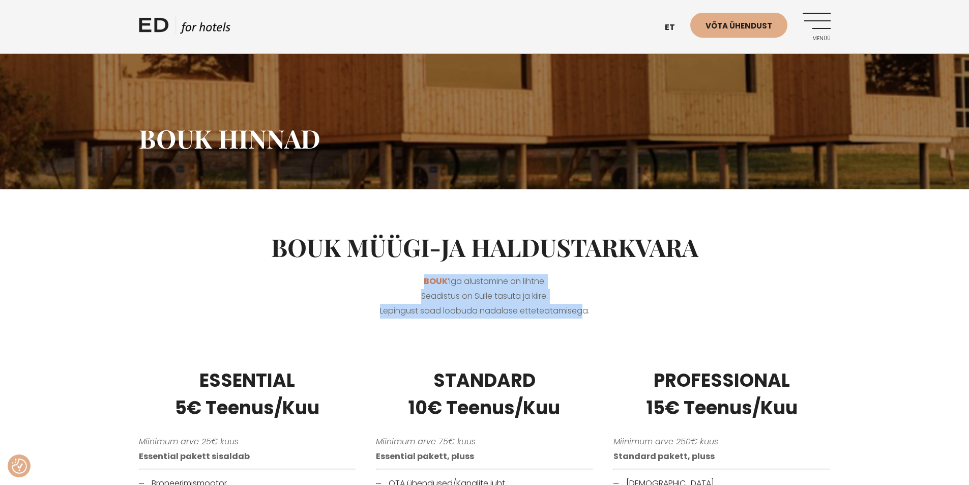  Describe the element at coordinates (425, 456) in the screenshot. I see `strong: Essential pakett, pluss` at that location.